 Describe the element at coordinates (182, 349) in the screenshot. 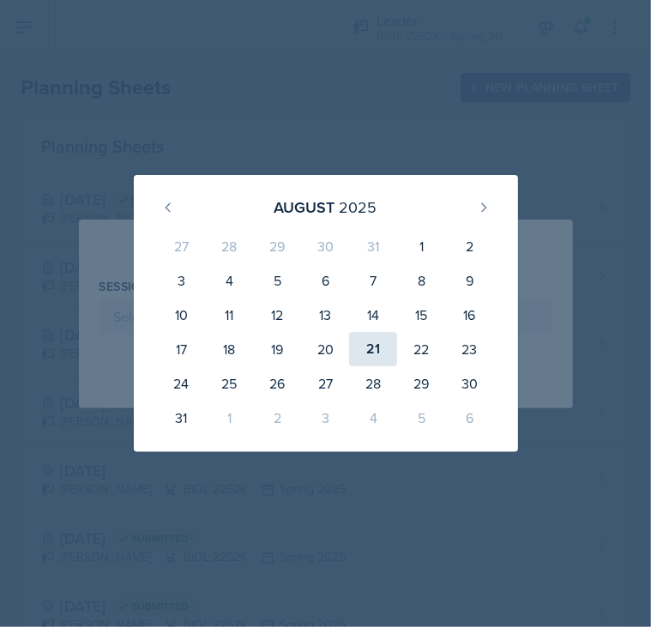

I see `div: 17` at that location.